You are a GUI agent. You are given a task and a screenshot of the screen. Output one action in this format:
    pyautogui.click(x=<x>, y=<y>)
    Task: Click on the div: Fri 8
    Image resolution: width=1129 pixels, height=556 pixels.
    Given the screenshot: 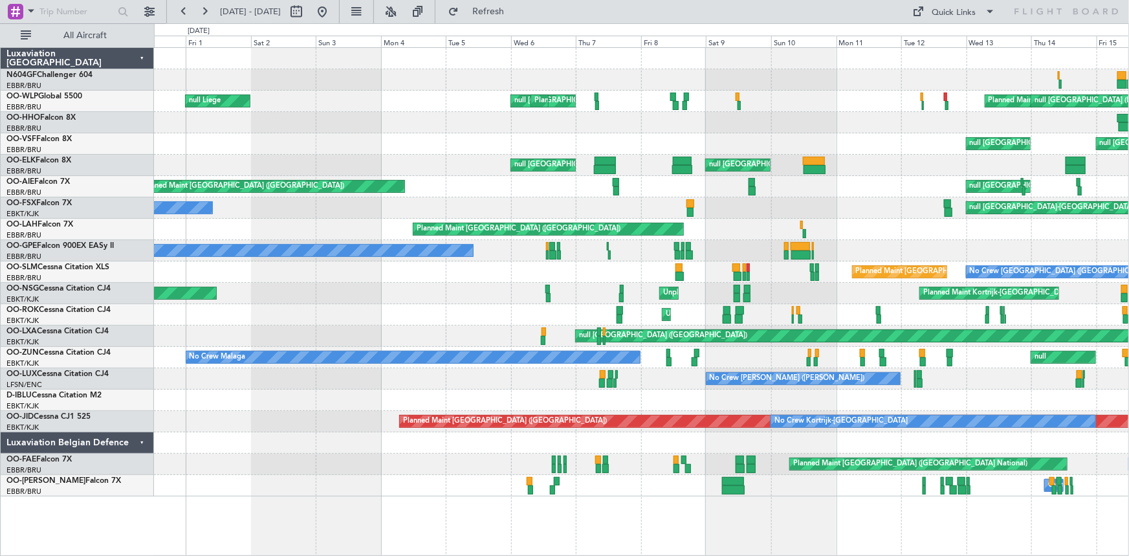 What is the action you would take?
    pyautogui.click(x=673, y=41)
    